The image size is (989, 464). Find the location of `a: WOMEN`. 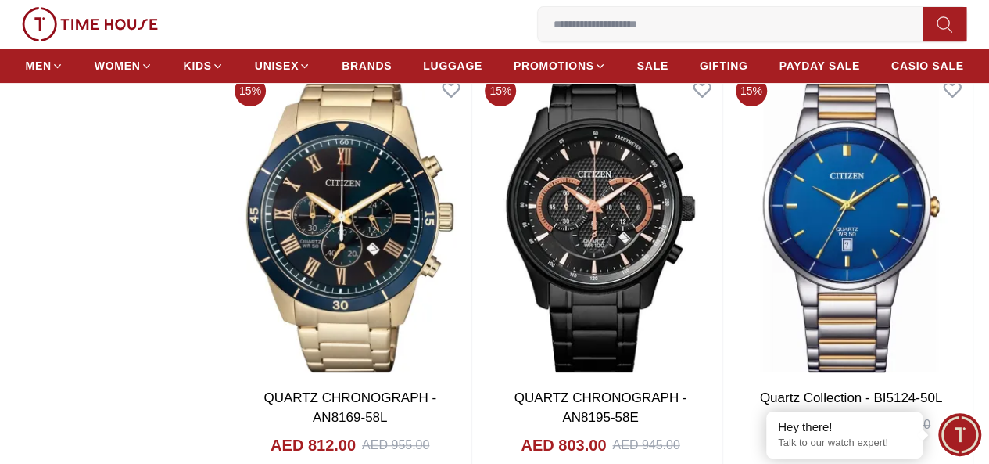

a: WOMEN is located at coordinates (124, 66).